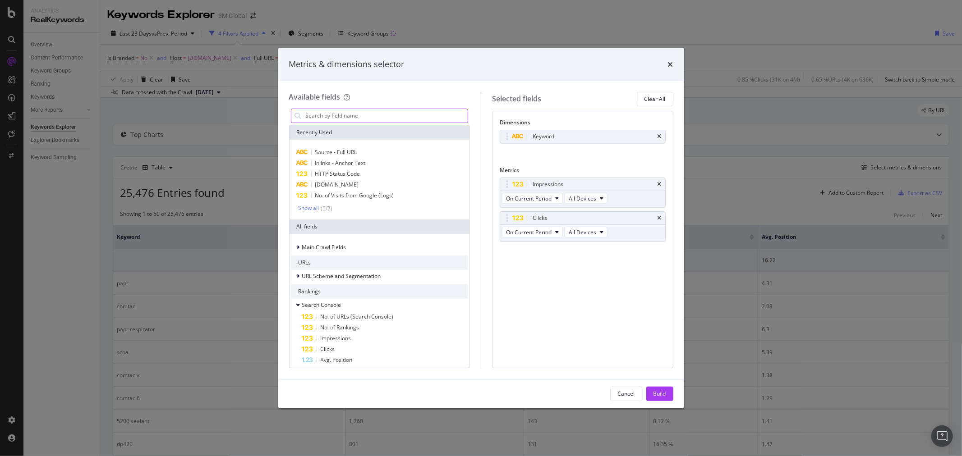 The height and width of the screenshot is (456, 962). What do you see at coordinates (338, 174) in the screenshot?
I see `span: HTTP Status Code` at bounding box center [338, 174].